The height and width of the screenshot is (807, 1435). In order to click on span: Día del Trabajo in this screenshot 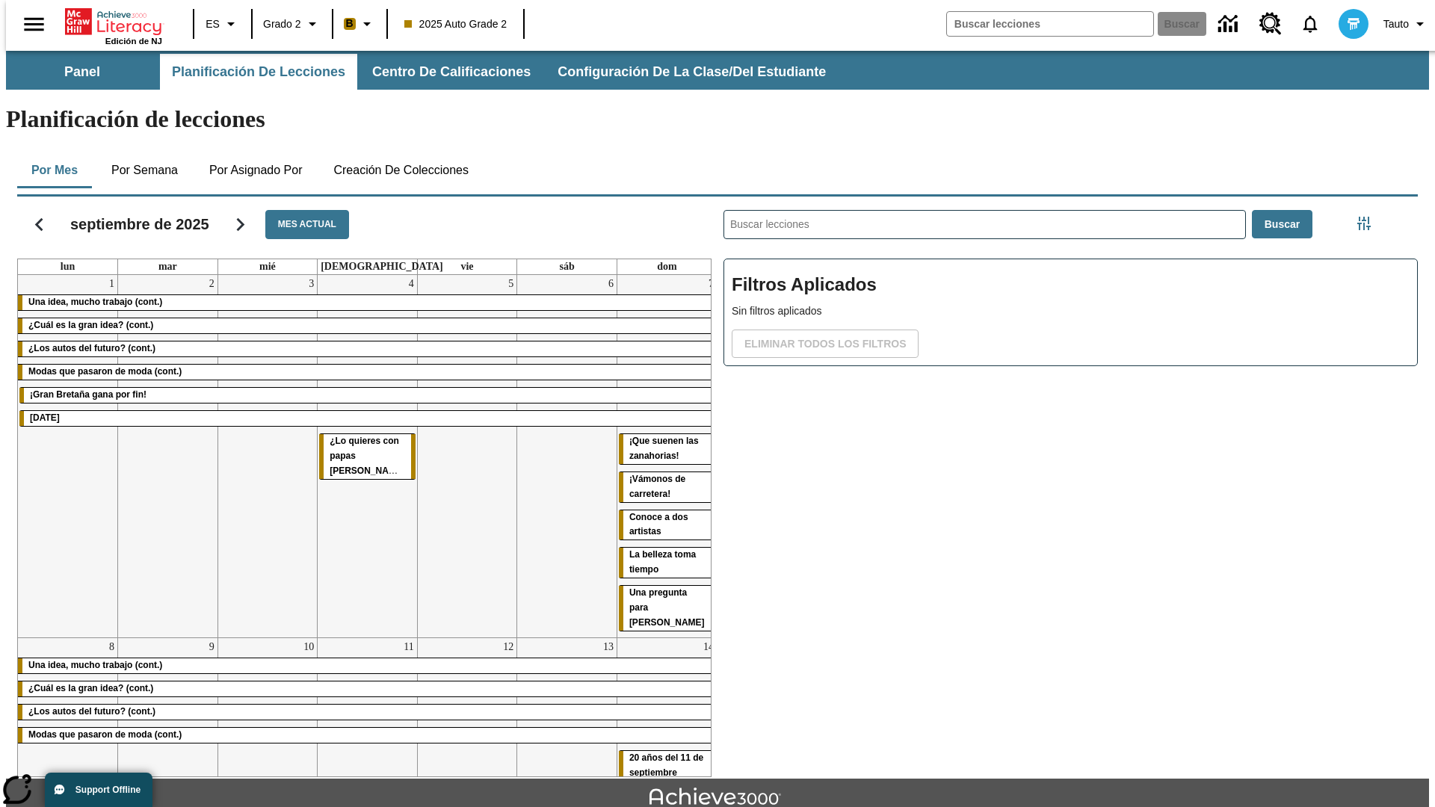, I will do `click(45, 418)`.